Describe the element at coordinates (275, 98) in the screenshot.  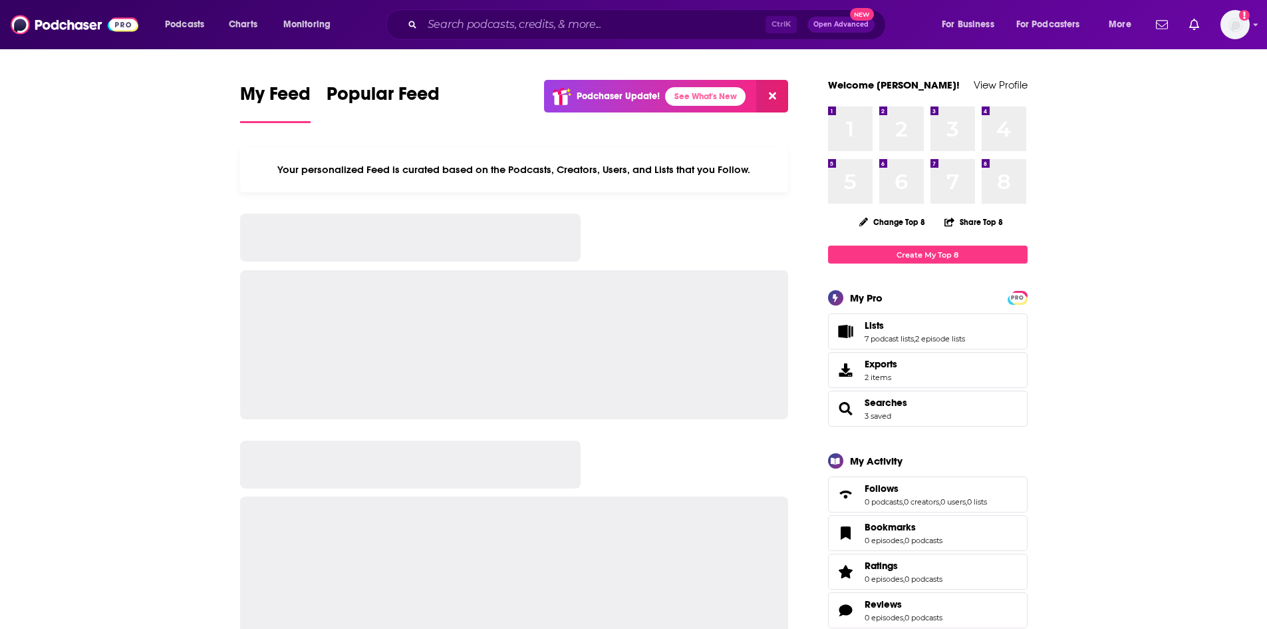
I see `span: My Feed` at that location.